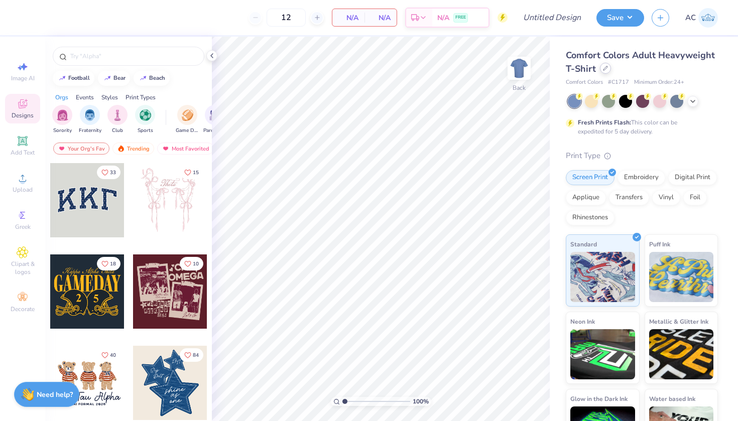 The width and height of the screenshot is (738, 421). What do you see at coordinates (145, 131) in the screenshot?
I see `span: Sports` at bounding box center [145, 131].